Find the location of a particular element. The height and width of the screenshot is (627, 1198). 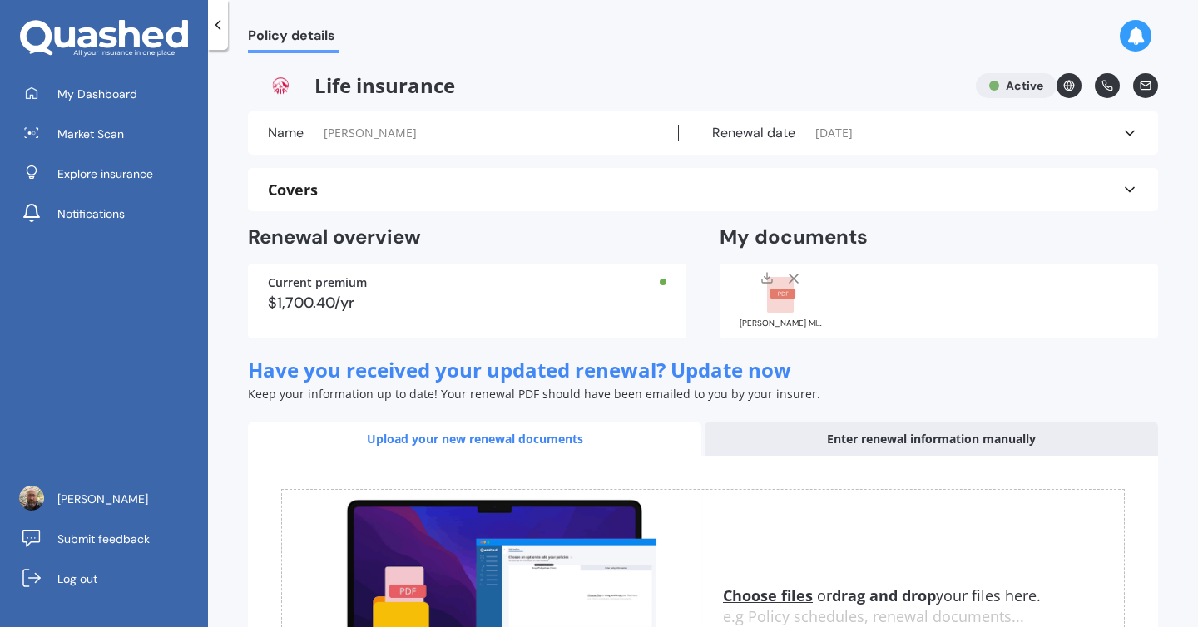

div: e.g Policy schedules, renewal documents... is located at coordinates (924, 617).